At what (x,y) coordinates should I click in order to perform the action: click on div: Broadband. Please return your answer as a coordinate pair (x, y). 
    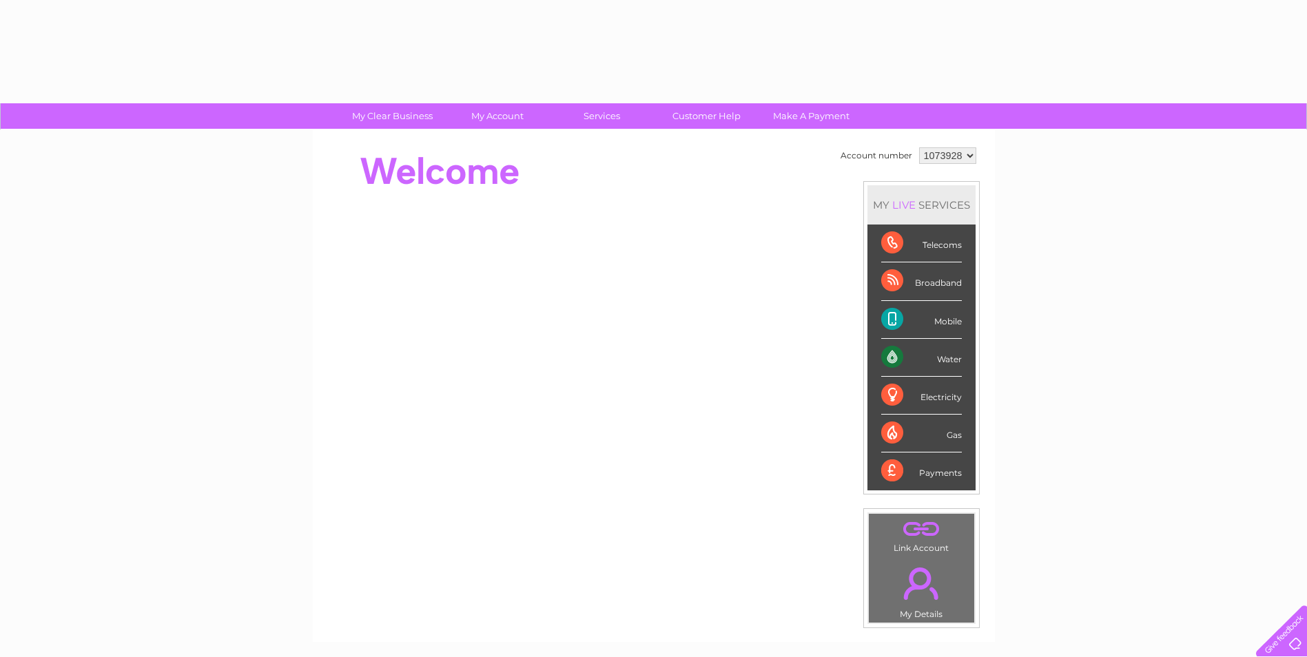
    Looking at the image, I should click on (921, 281).